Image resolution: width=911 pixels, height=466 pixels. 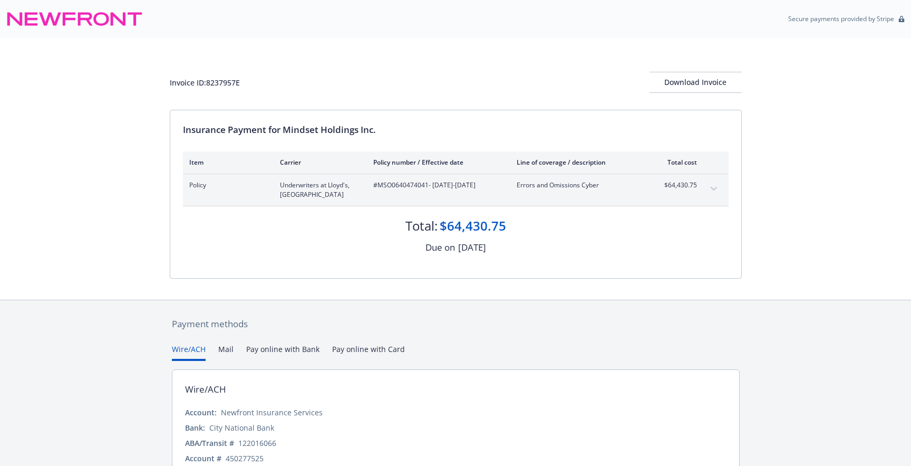 I want to click on div: Insurance Payment for Mindset Holdings Inc., so click(x=456, y=130).